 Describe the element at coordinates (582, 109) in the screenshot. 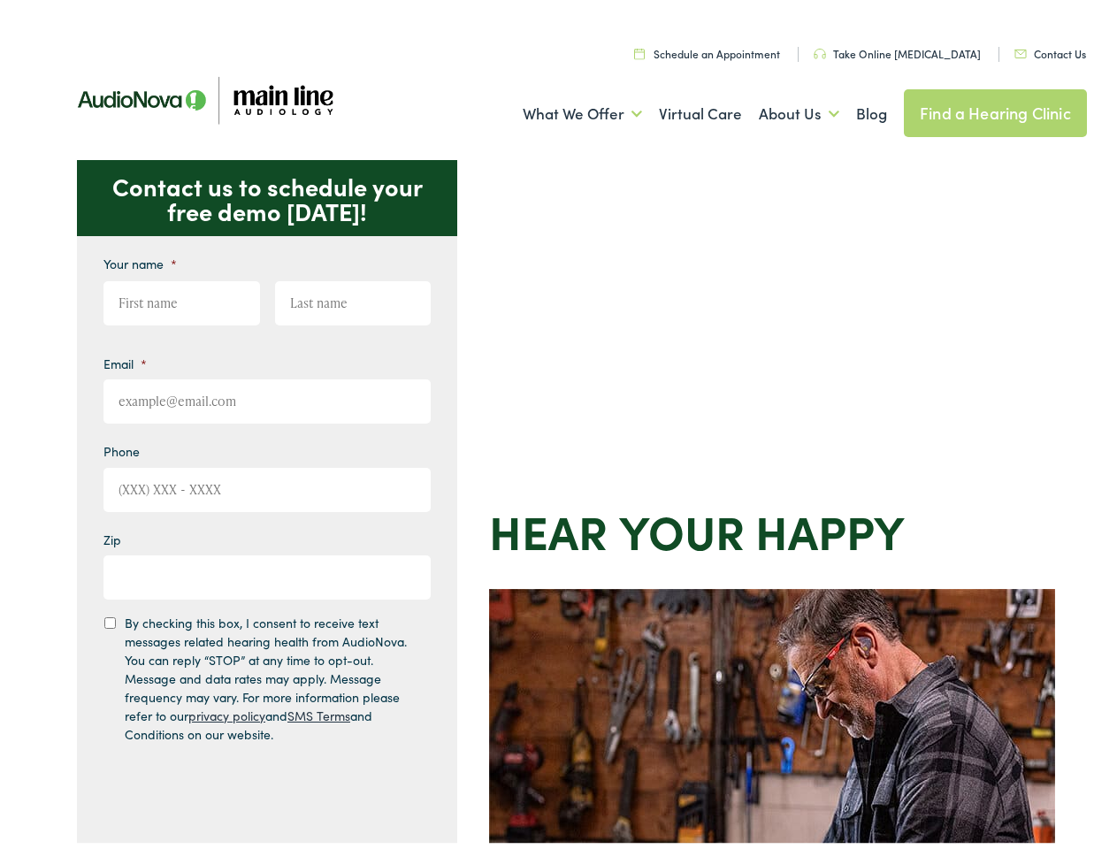

I see `a: What We Offer` at that location.